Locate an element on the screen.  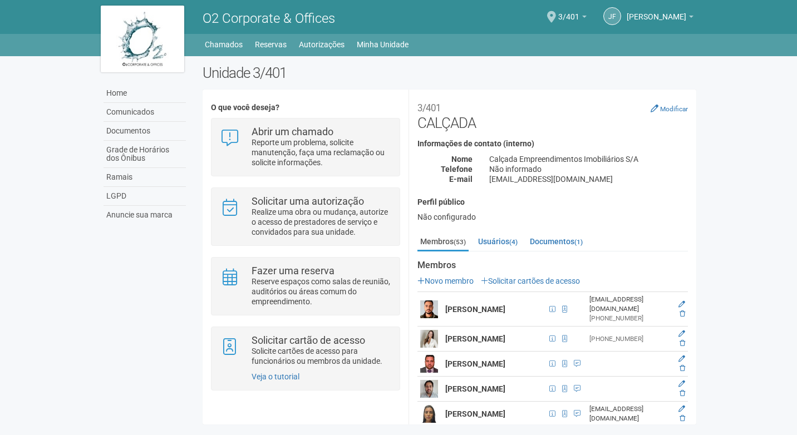
a: JF is located at coordinates (612, 16).